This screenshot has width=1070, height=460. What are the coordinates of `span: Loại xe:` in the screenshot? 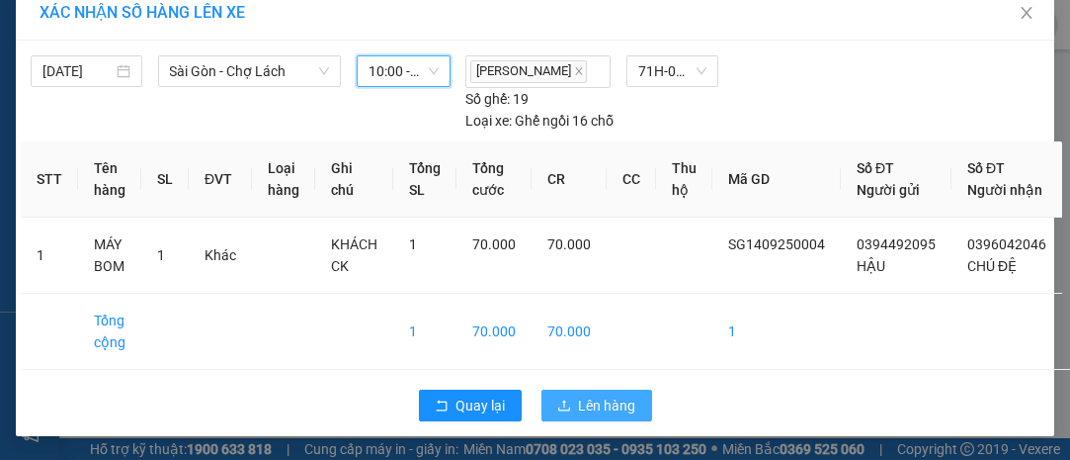 It's located at (488, 121).